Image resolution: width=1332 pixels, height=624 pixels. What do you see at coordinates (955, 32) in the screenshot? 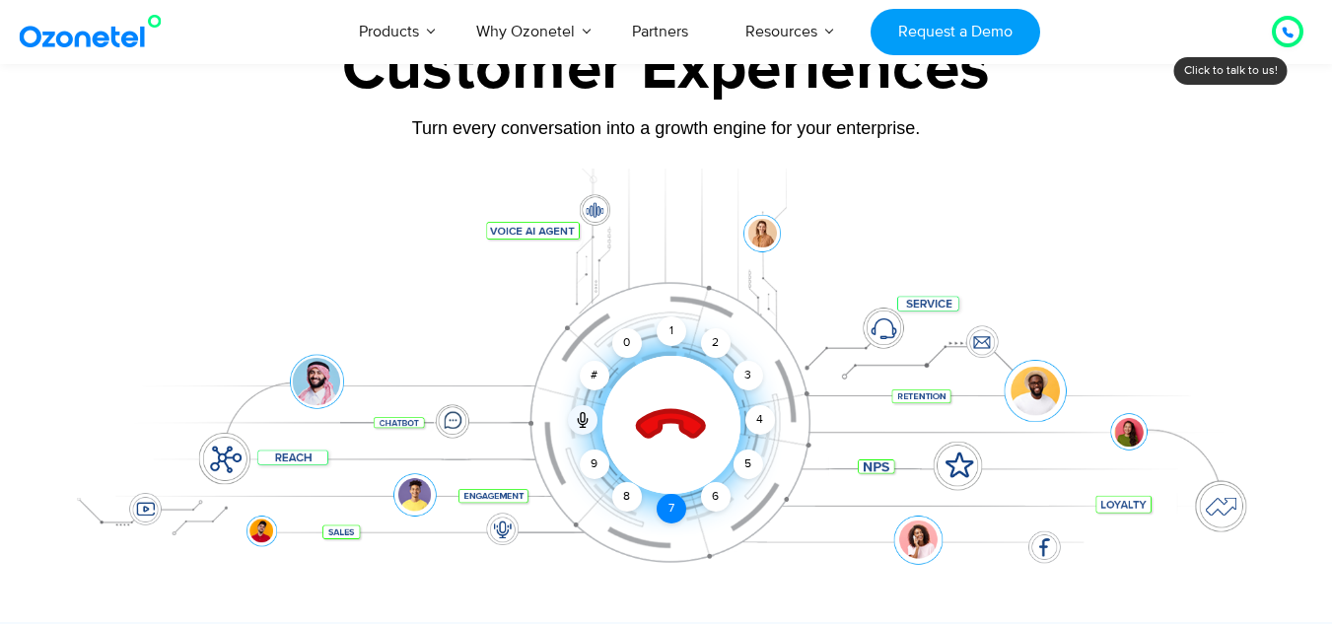
I see `a: Request a Demo` at bounding box center [955, 32].